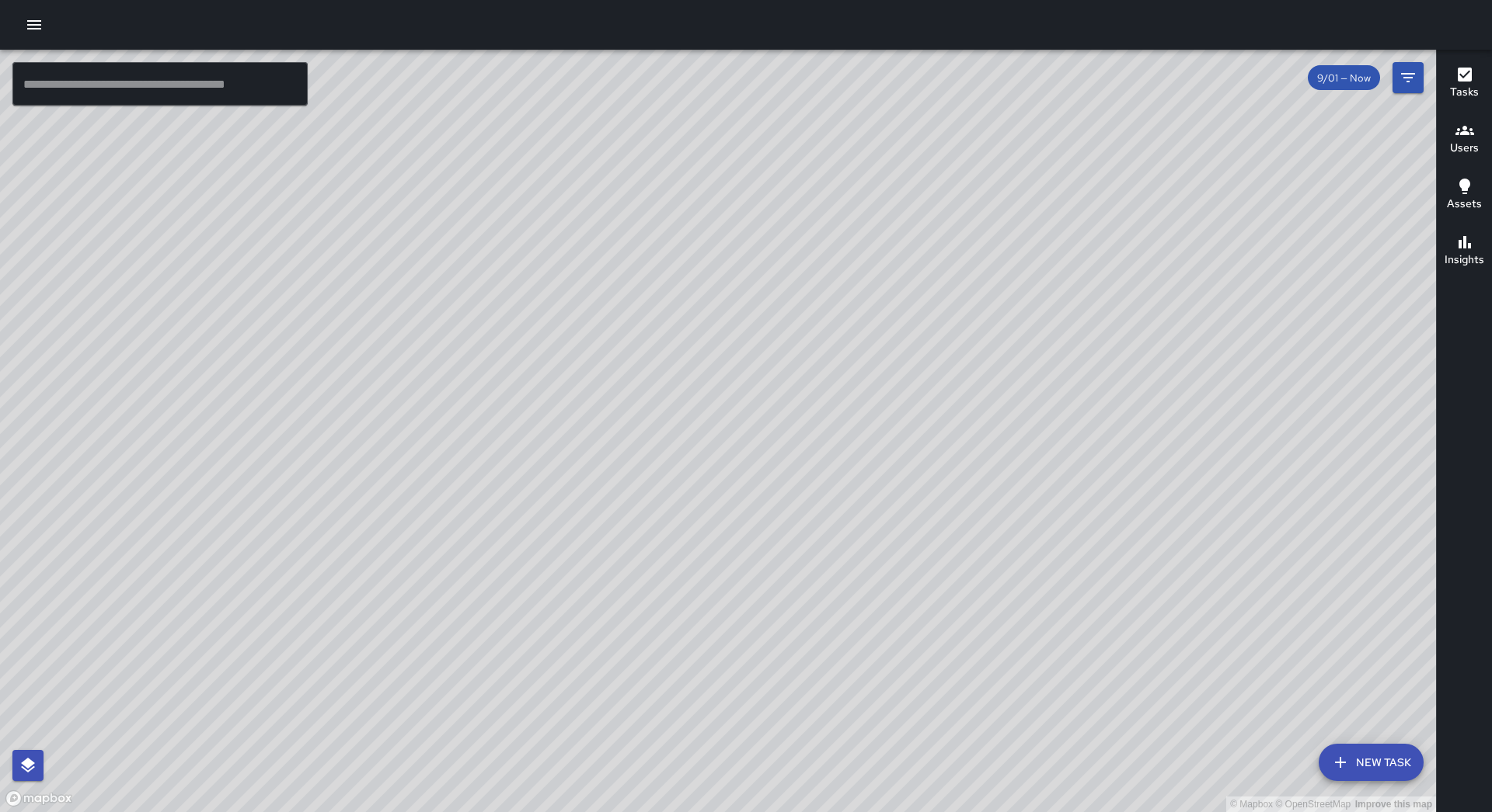  What do you see at coordinates (1464, 93) in the screenshot?
I see `h6: Tasks` at bounding box center [1464, 93].